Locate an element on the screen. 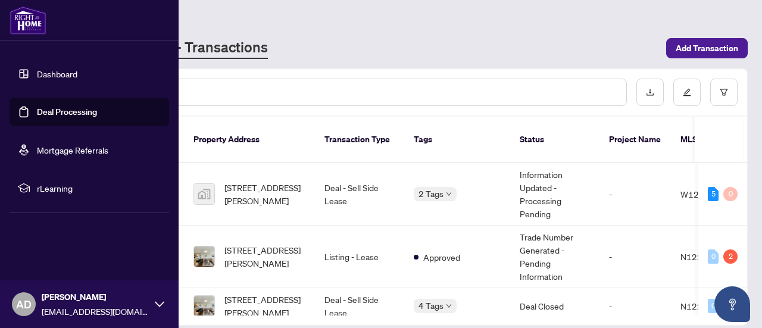  img: logo is located at coordinates (28, 20).